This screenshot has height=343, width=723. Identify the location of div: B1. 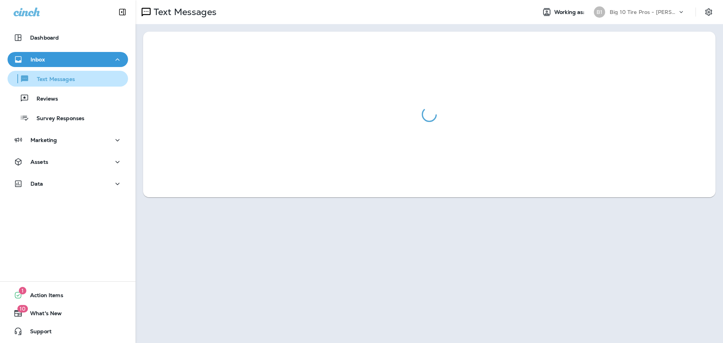
(600, 12).